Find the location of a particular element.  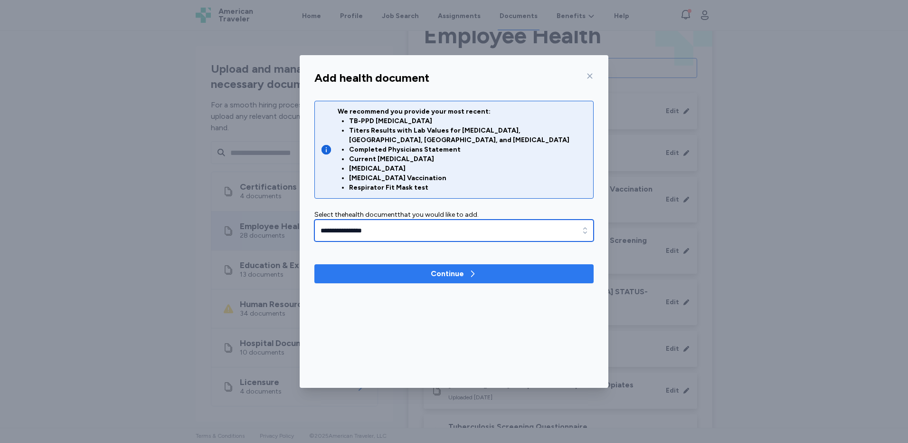

button: Continue is located at coordinates (454, 273).